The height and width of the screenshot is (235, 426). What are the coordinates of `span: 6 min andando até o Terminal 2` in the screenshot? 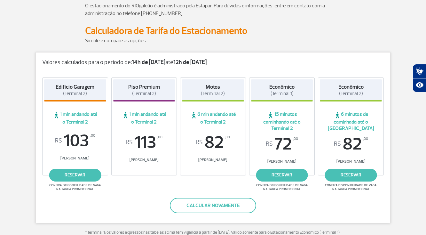 It's located at (213, 118).